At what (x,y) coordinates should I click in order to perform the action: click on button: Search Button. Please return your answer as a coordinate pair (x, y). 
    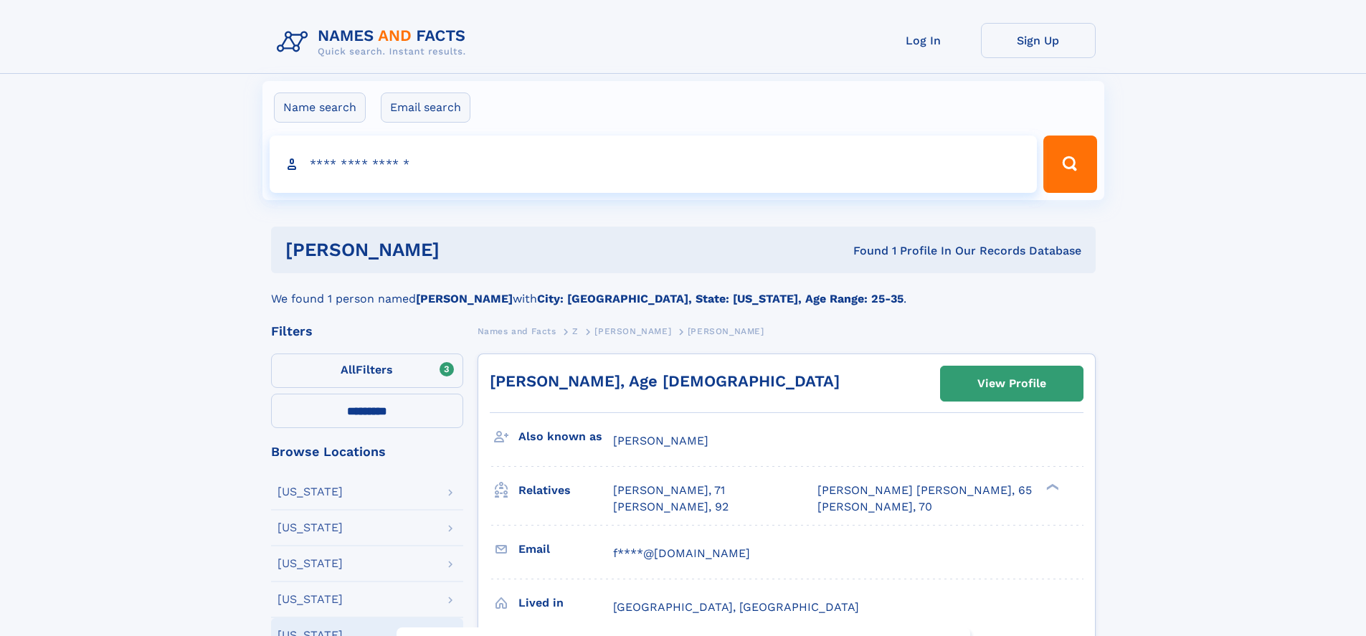
    Looking at the image, I should click on (1070, 164).